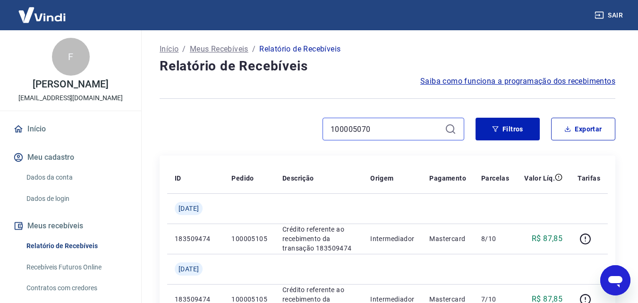 Image resolution: width=638 pixels, height=303 pixels. What do you see at coordinates (219, 49) in the screenshot?
I see `a: Meus Recebíveis` at bounding box center [219, 49].